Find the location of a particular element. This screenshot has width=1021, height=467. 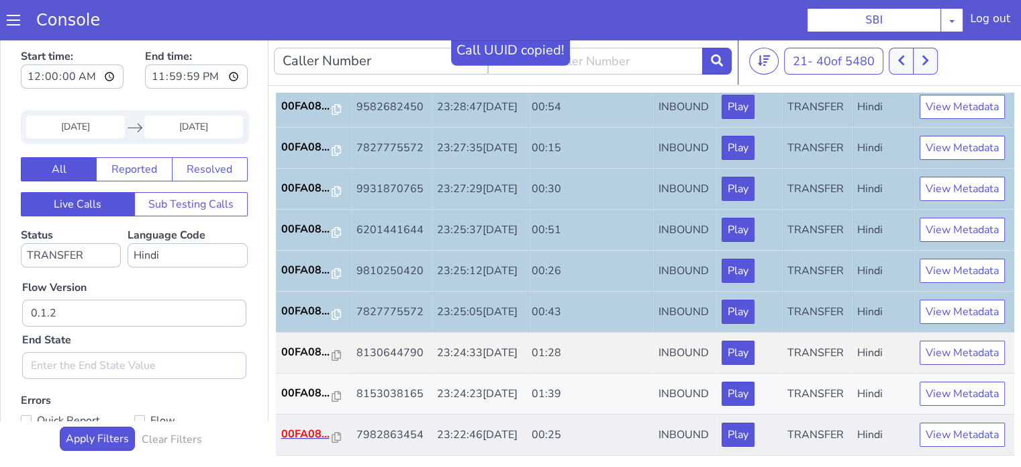

div: Call UUID copied! is located at coordinates (510, 13).